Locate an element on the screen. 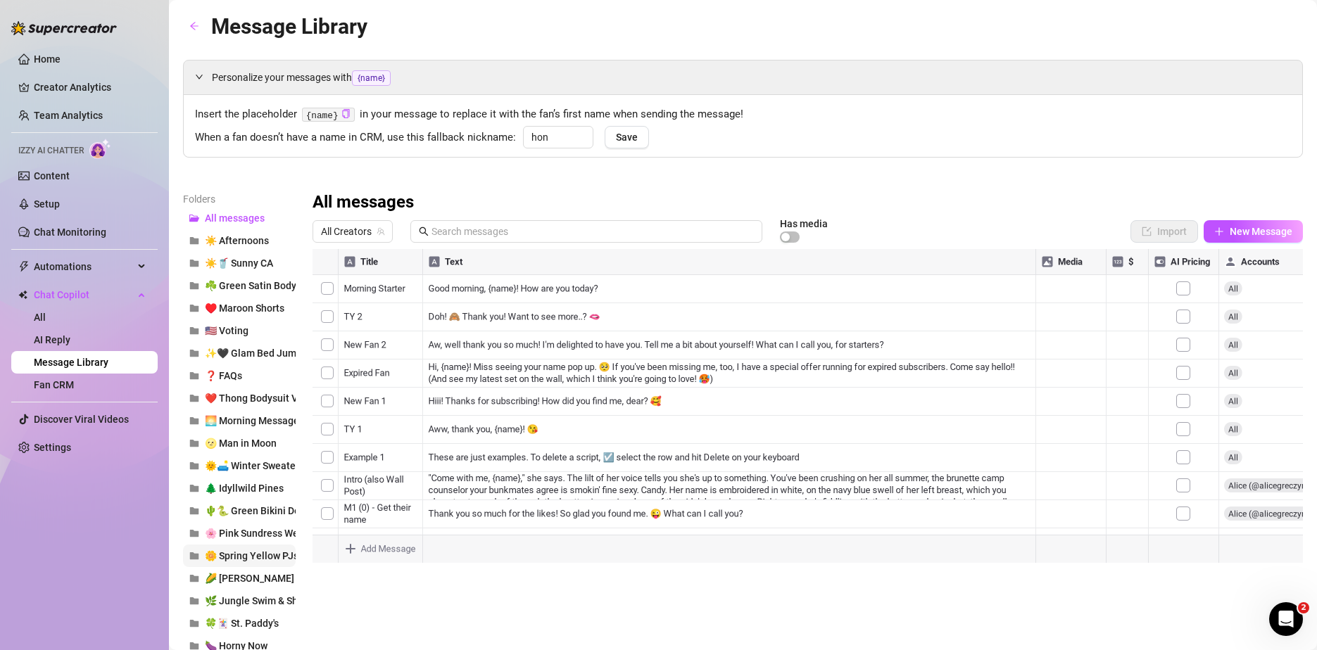  span: ☀️ Afternoons is located at coordinates (236, 241).